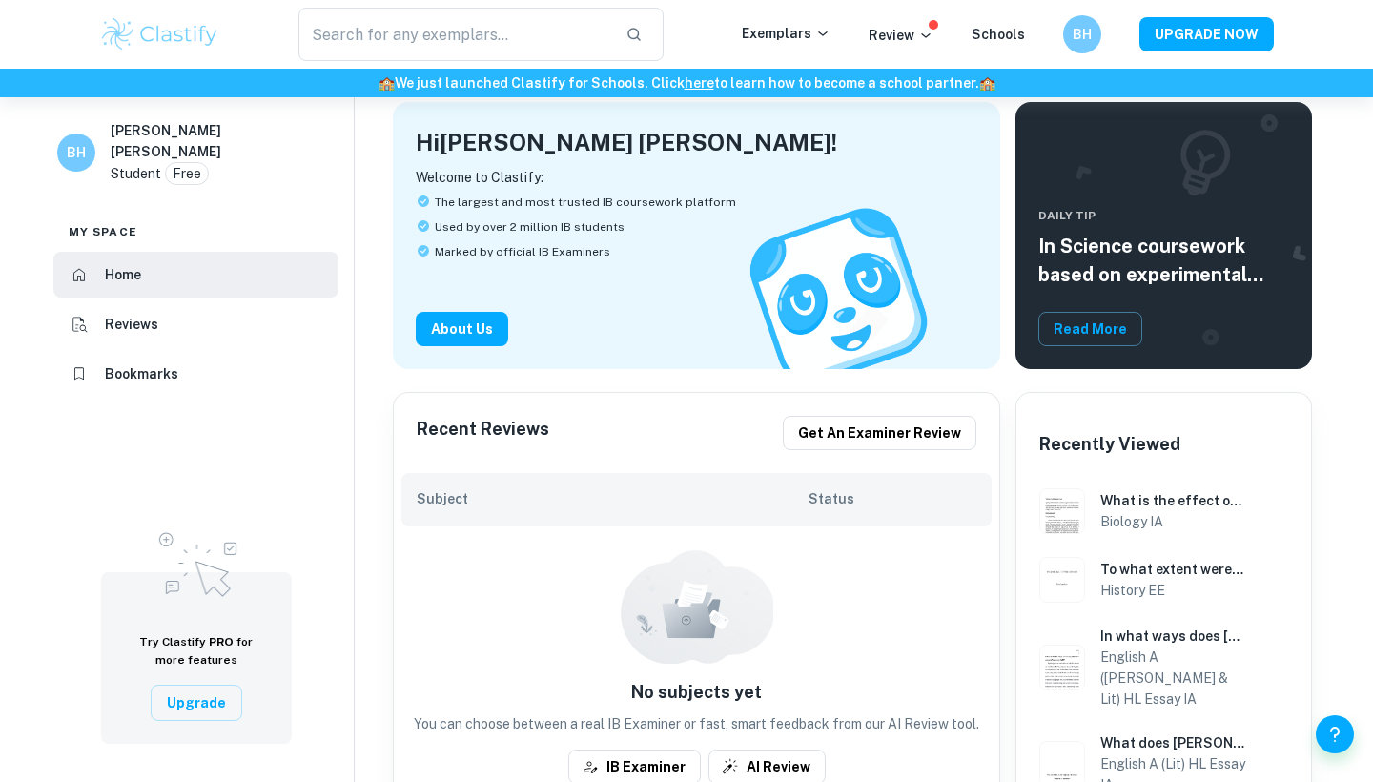 The height and width of the screenshot is (782, 1373). What do you see at coordinates (1062, 667) in the screenshot?
I see `img: English A (Lang & Lit) HL Essay IA example thumbnail: In what ways does Henrik Ibsen, in his p` at bounding box center [1062, 667].